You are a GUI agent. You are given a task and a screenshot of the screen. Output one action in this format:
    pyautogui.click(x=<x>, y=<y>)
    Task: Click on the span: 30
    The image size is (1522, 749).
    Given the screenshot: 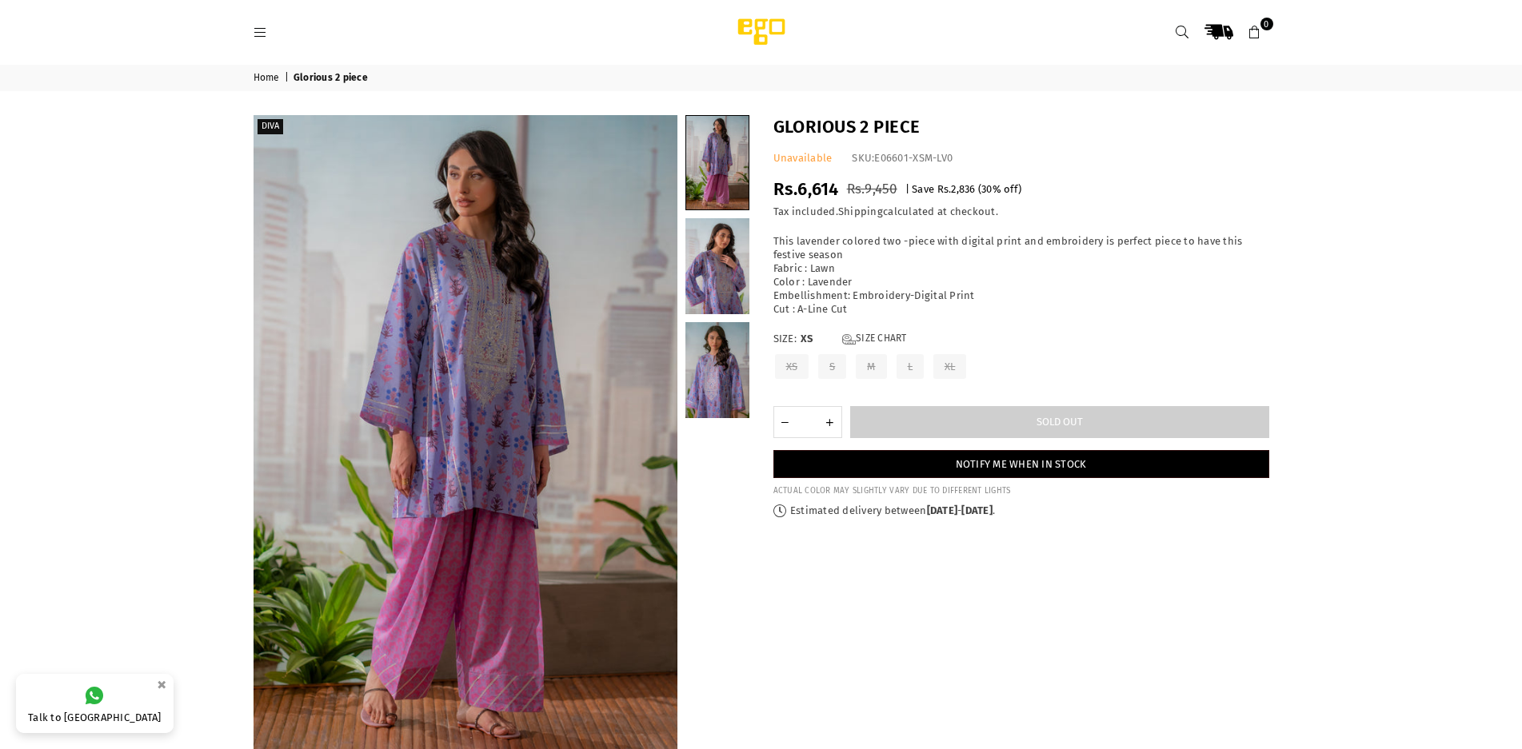 What is the action you would take?
    pyautogui.click(x=987, y=189)
    